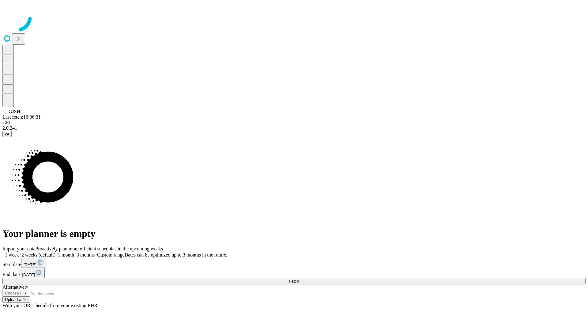 The height and width of the screenshot is (331, 588). I want to click on span: With your OR schedule from your existing EHR, so click(50, 305).